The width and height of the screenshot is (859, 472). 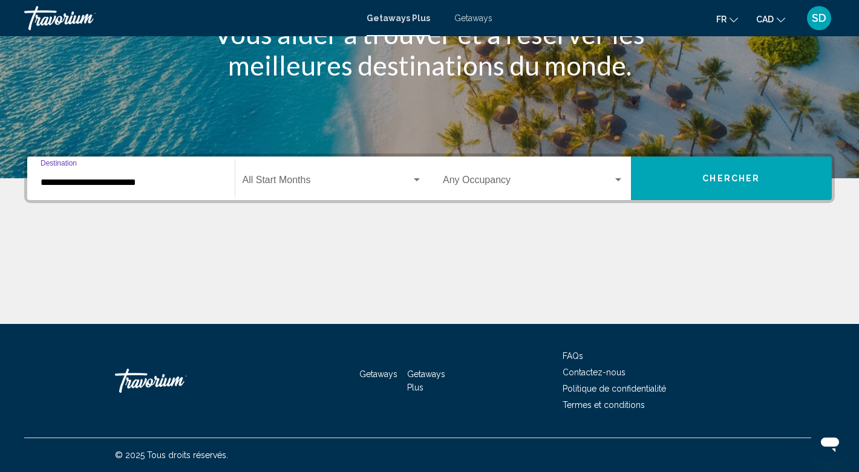 What do you see at coordinates (573, 356) in the screenshot?
I see `span: FAQs` at bounding box center [573, 356].